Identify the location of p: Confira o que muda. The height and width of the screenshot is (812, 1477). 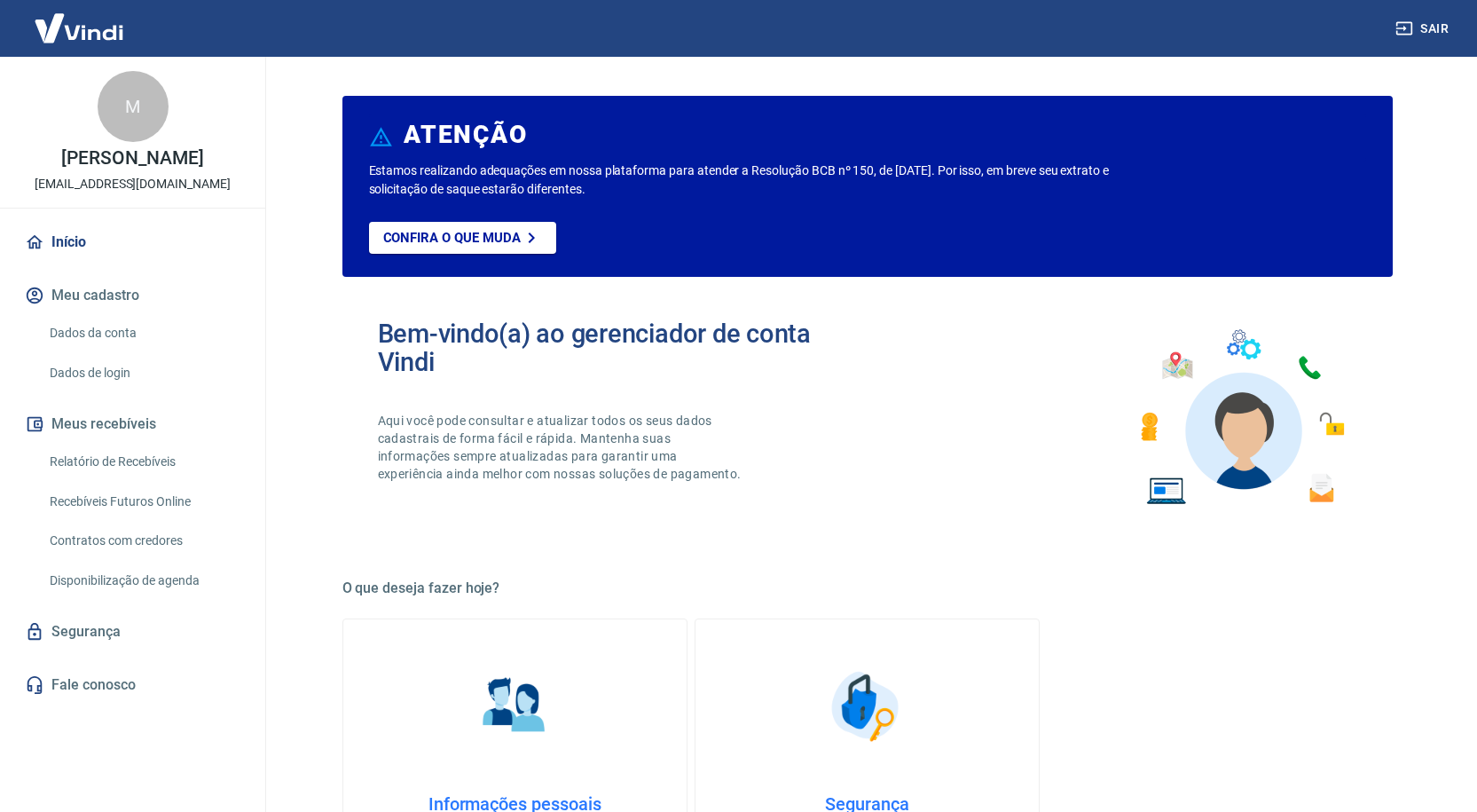
(452, 238).